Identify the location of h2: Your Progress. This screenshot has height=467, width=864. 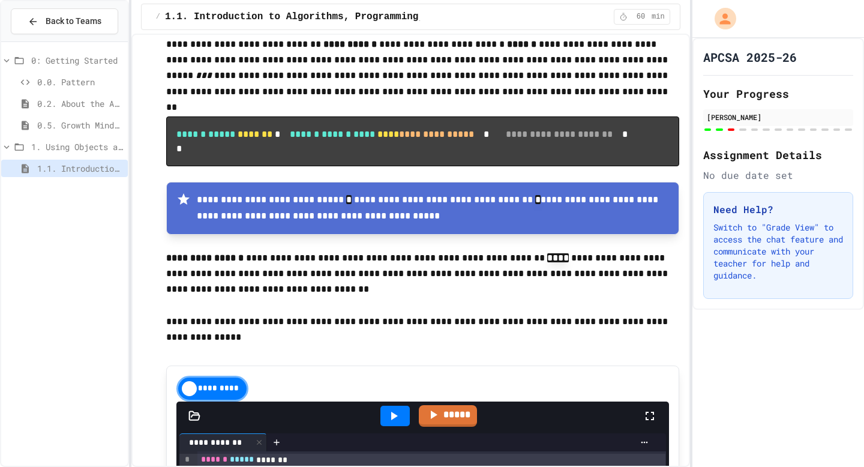
(778, 94).